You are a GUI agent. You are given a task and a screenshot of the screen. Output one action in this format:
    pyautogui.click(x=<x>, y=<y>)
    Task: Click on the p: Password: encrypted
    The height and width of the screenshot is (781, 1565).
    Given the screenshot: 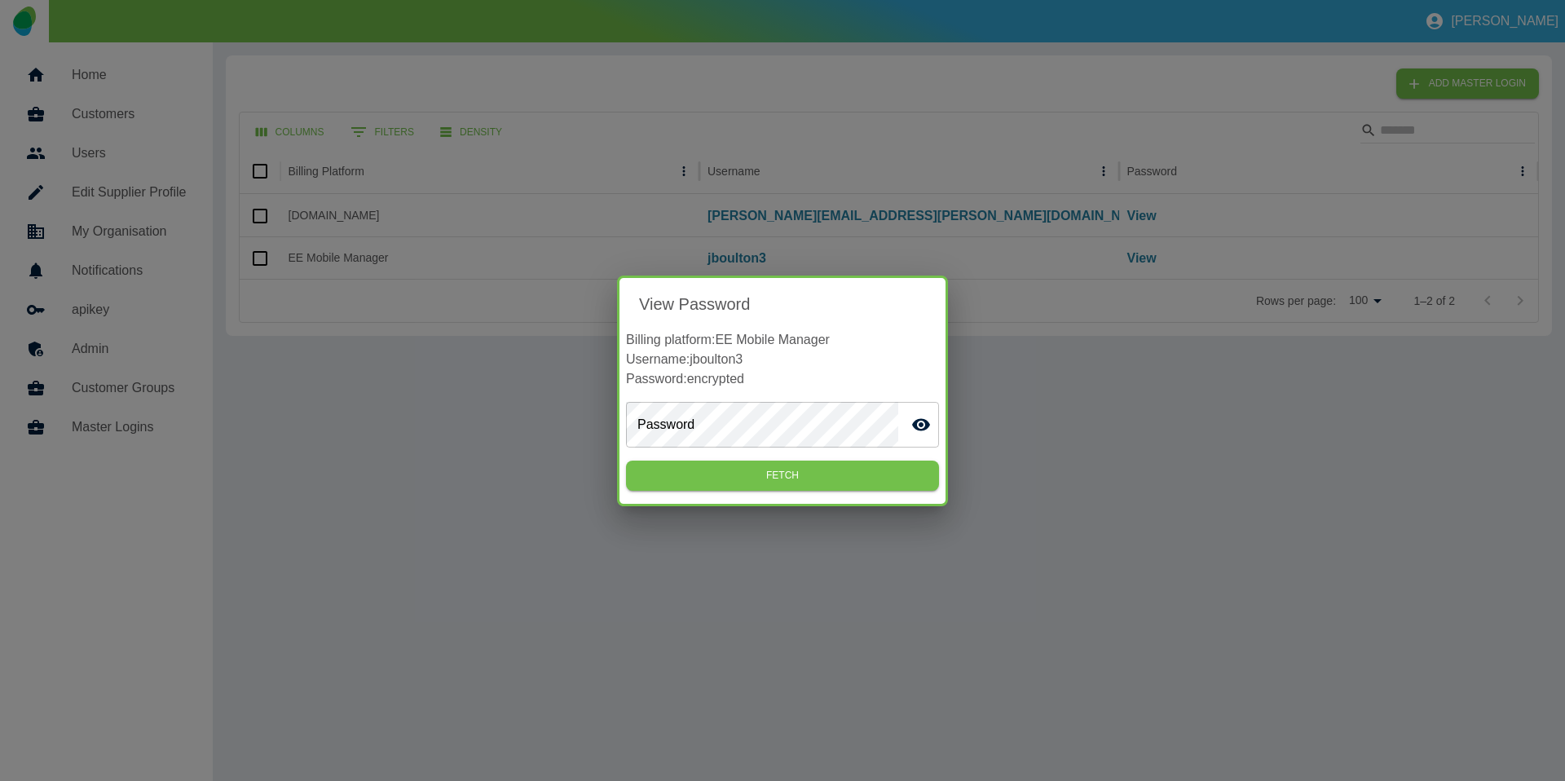 What is the action you would take?
    pyautogui.click(x=782, y=379)
    